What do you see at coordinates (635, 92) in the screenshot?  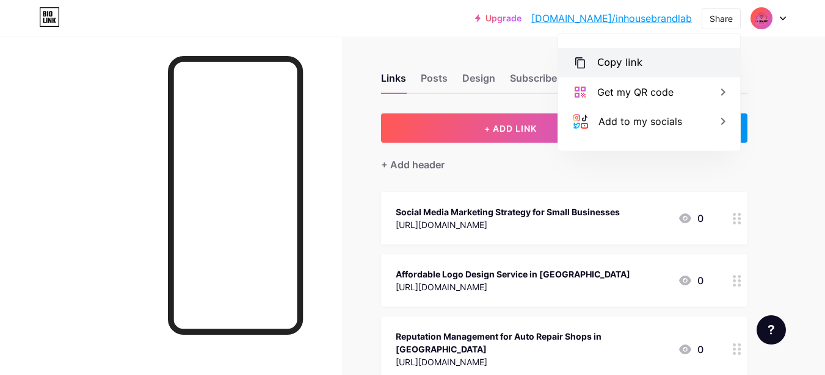 I see `div: Get my QR code` at bounding box center [635, 92].